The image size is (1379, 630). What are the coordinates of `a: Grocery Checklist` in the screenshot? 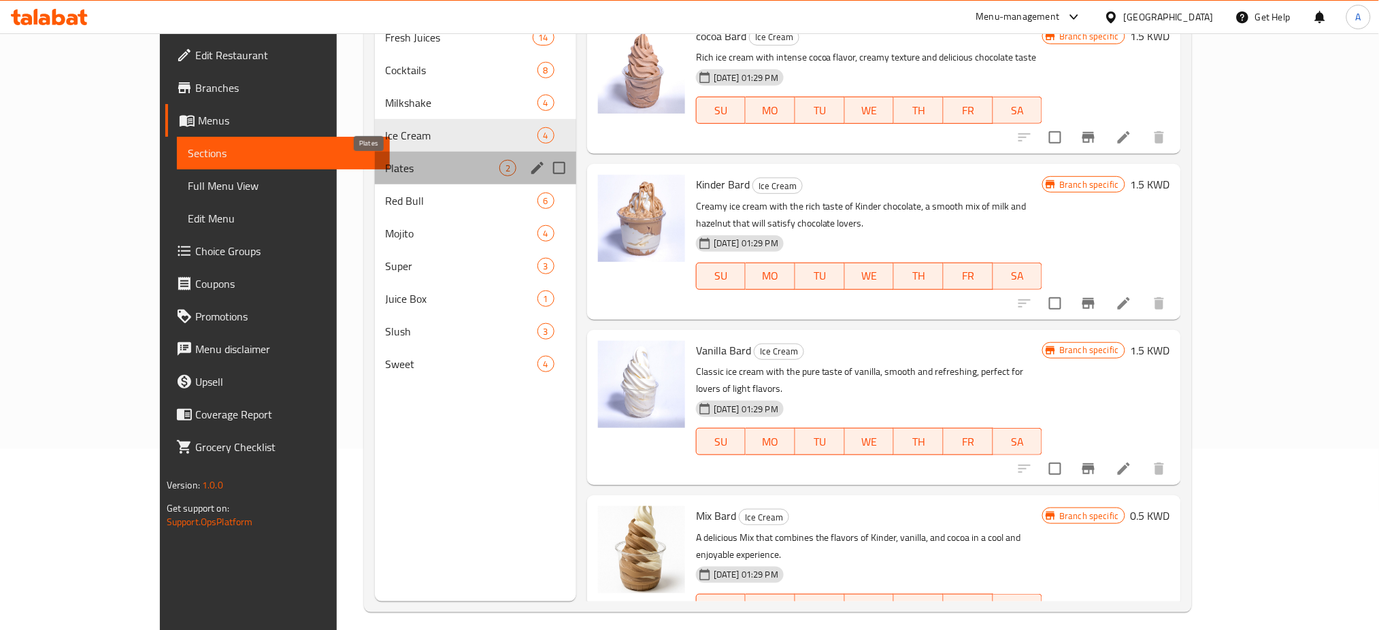 It's located at (278, 447).